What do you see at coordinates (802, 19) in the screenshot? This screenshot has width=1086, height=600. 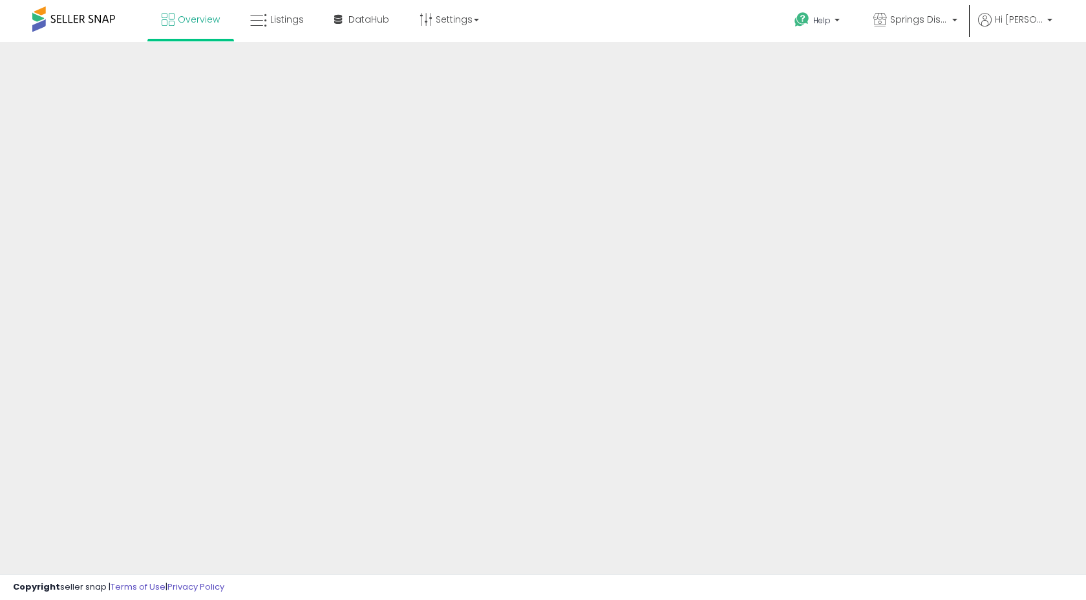 I see `i: Get Help` at bounding box center [802, 19].